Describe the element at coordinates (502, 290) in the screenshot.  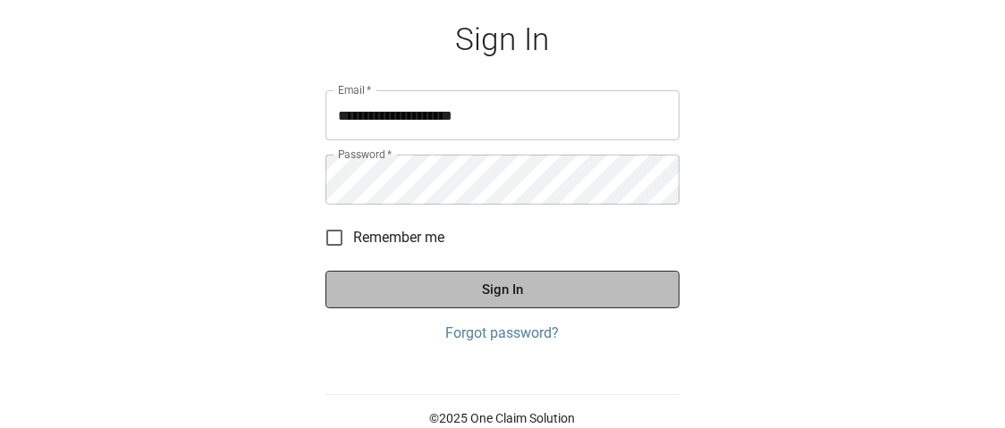
I see `button: Sign In` at that location.